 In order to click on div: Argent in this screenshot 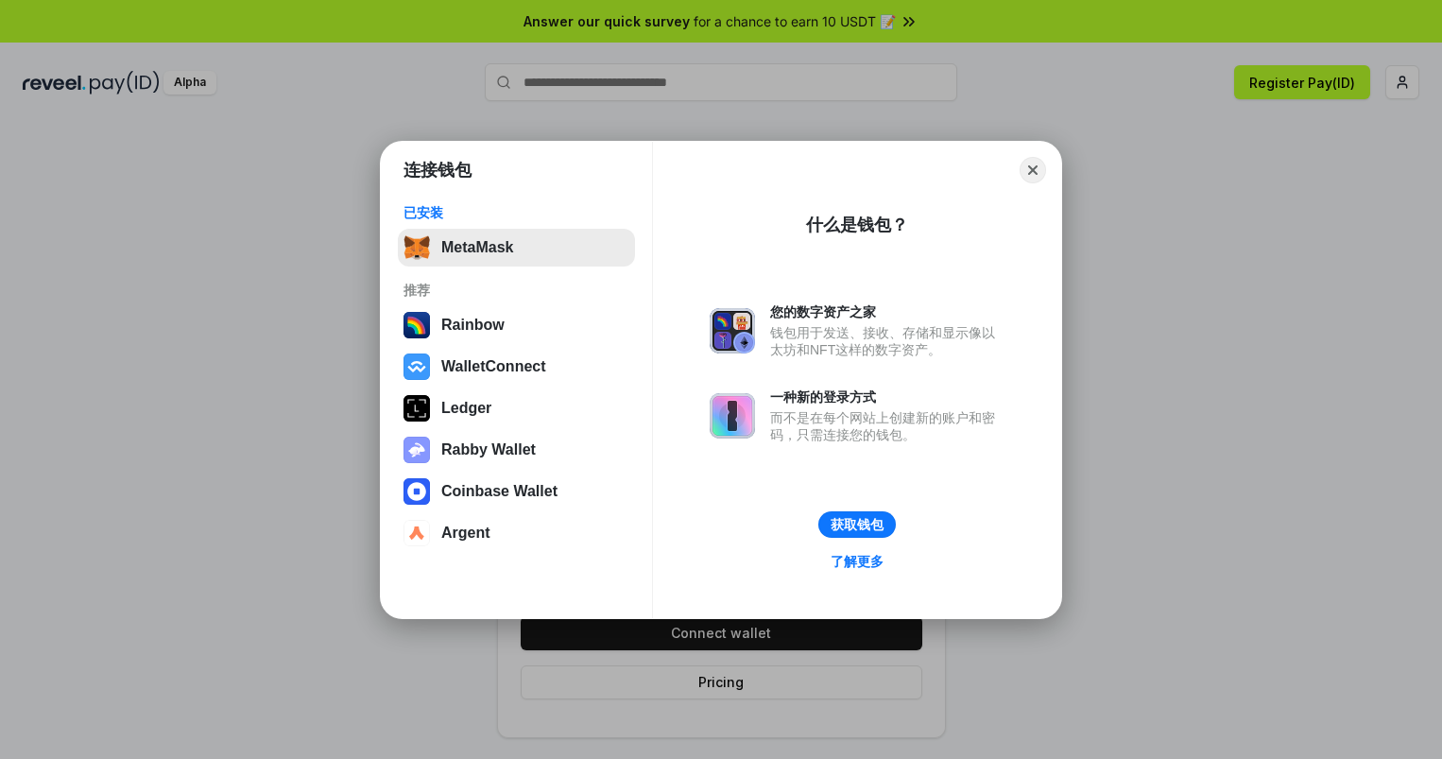, I will do `click(466, 533)`.